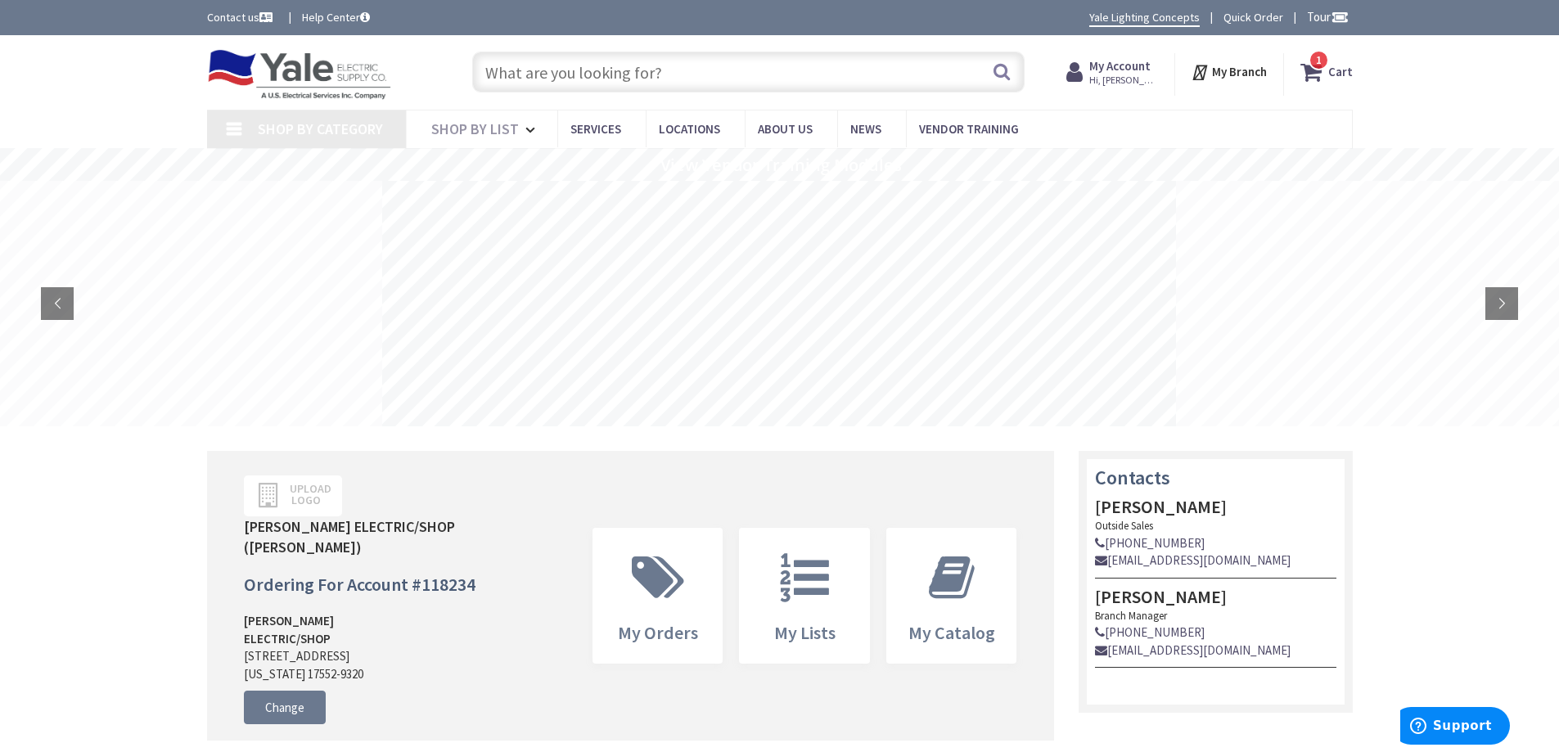 This screenshot has height=752, width=1559. What do you see at coordinates (62, 19) in the screenshot?
I see `span: Support` at bounding box center [62, 19].